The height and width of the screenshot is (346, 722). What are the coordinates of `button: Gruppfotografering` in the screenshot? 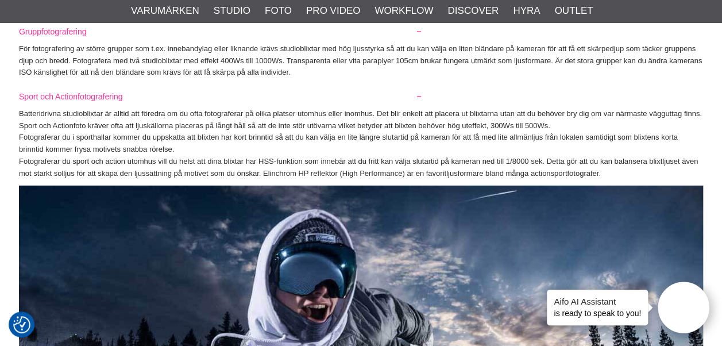 It's located at (220, 29).